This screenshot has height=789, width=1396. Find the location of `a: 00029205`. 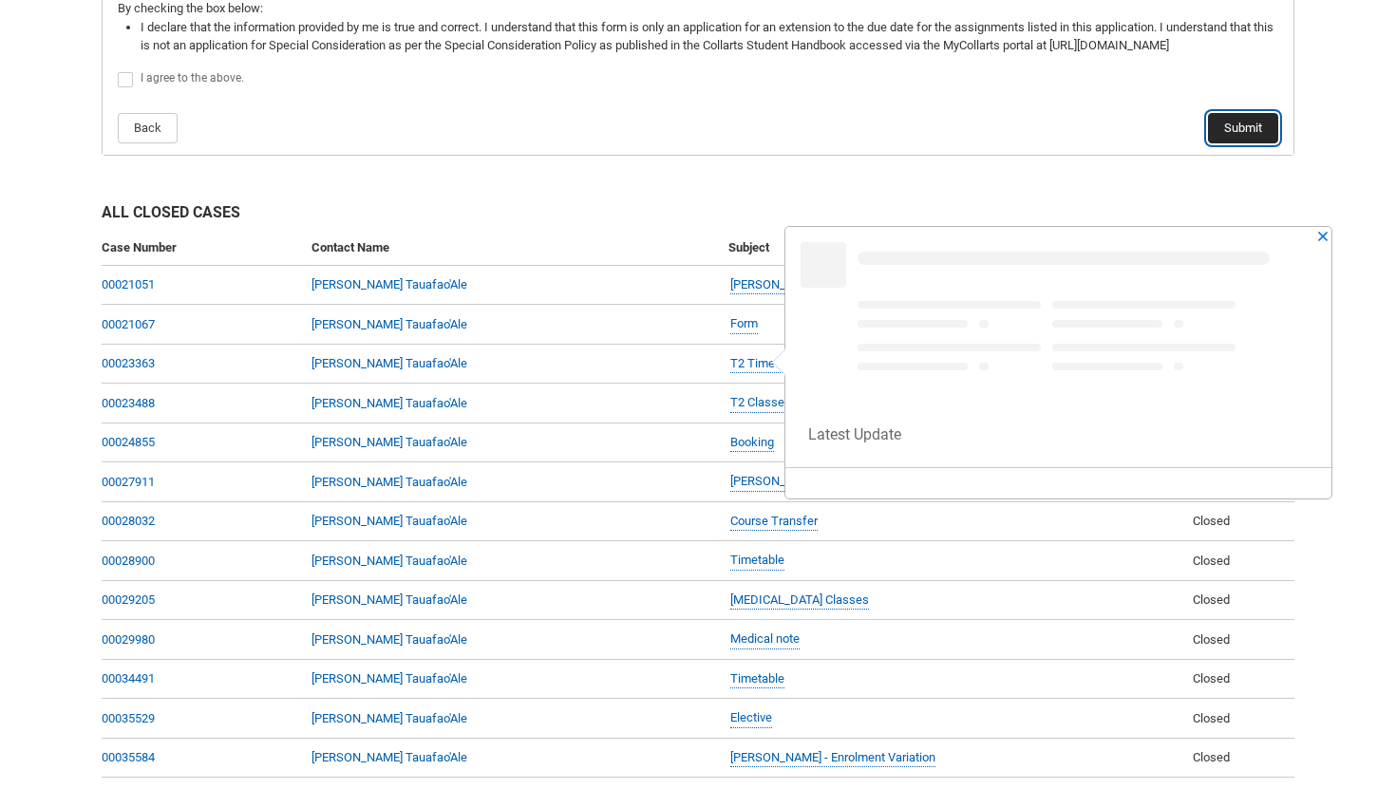

a: 00029205 is located at coordinates (128, 599).